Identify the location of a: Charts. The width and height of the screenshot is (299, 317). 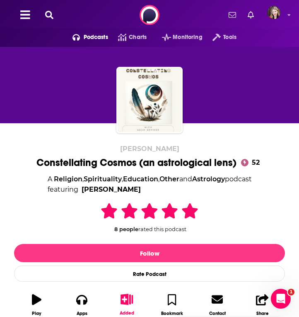
(127, 37).